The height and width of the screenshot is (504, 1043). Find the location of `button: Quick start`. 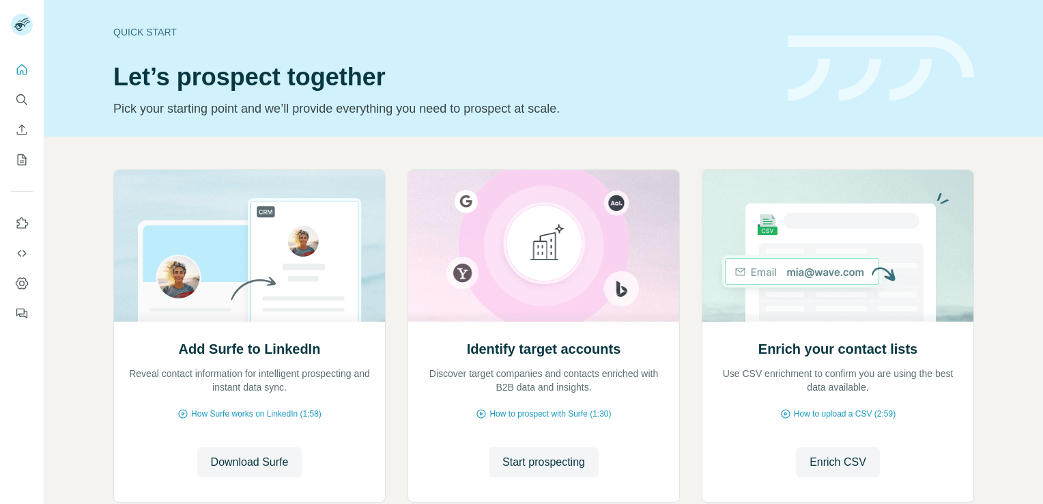

button: Quick start is located at coordinates (22, 70).